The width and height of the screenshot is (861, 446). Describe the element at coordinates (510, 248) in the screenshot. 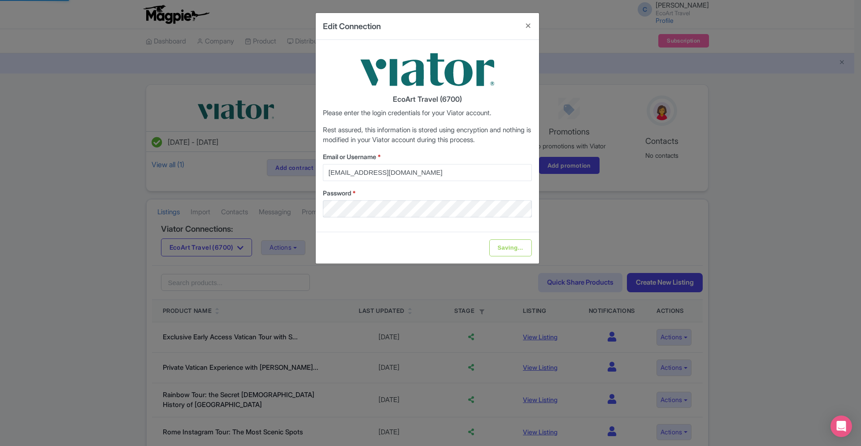

I see `input: Saving...` at that location.